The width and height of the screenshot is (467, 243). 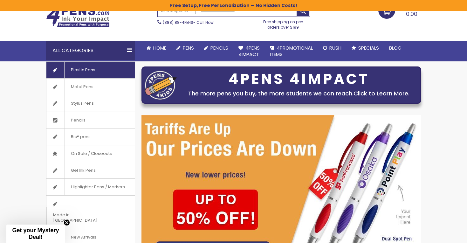 What do you see at coordinates (249, 51) in the screenshot?
I see `a: 4Pens4impact` at bounding box center [249, 51].